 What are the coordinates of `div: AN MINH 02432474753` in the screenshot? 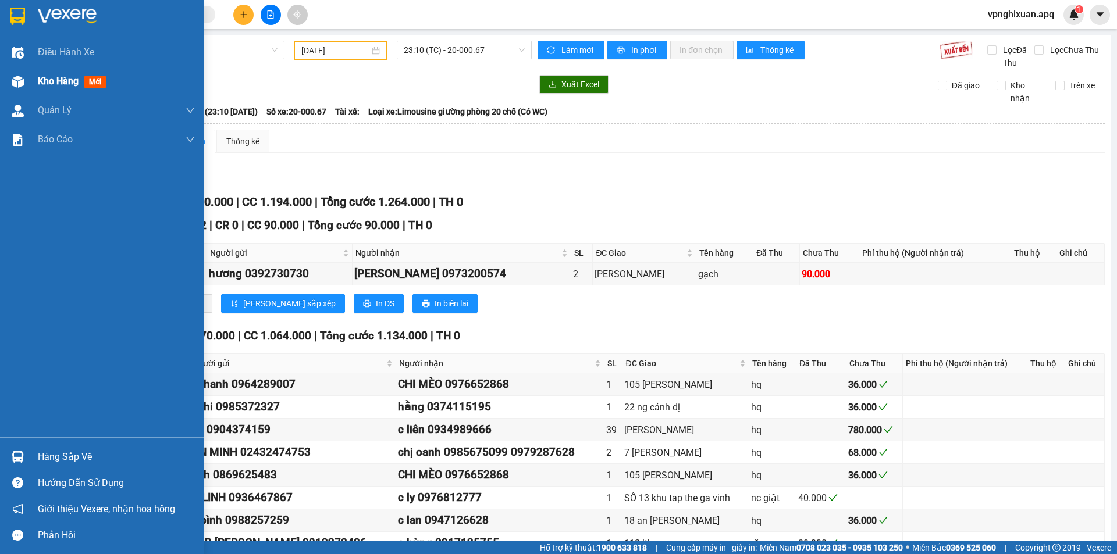 It's located at (293, 453).